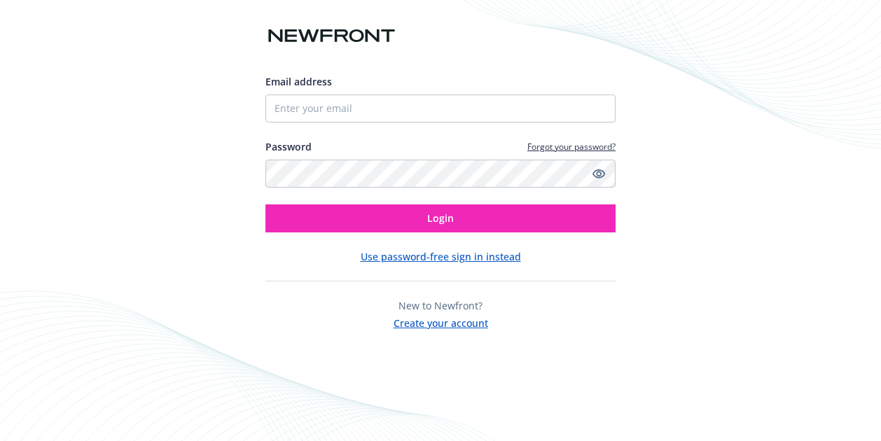  What do you see at coordinates (331, 36) in the screenshot?
I see `img: Newfront logo` at bounding box center [331, 36].